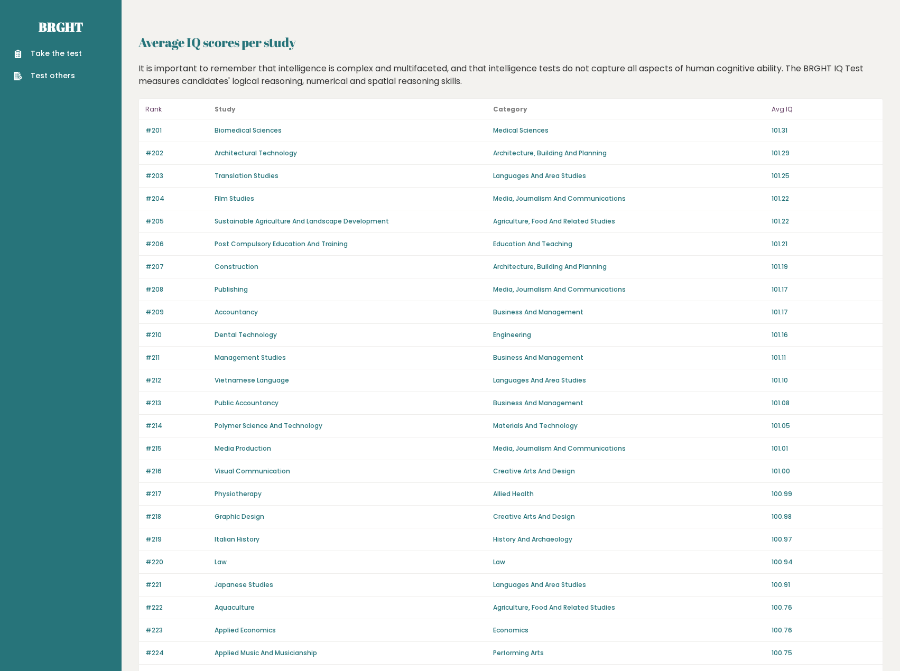 The height and width of the screenshot is (671, 900). What do you see at coordinates (510, 109) in the screenshot?
I see `b: Category` at bounding box center [510, 109].